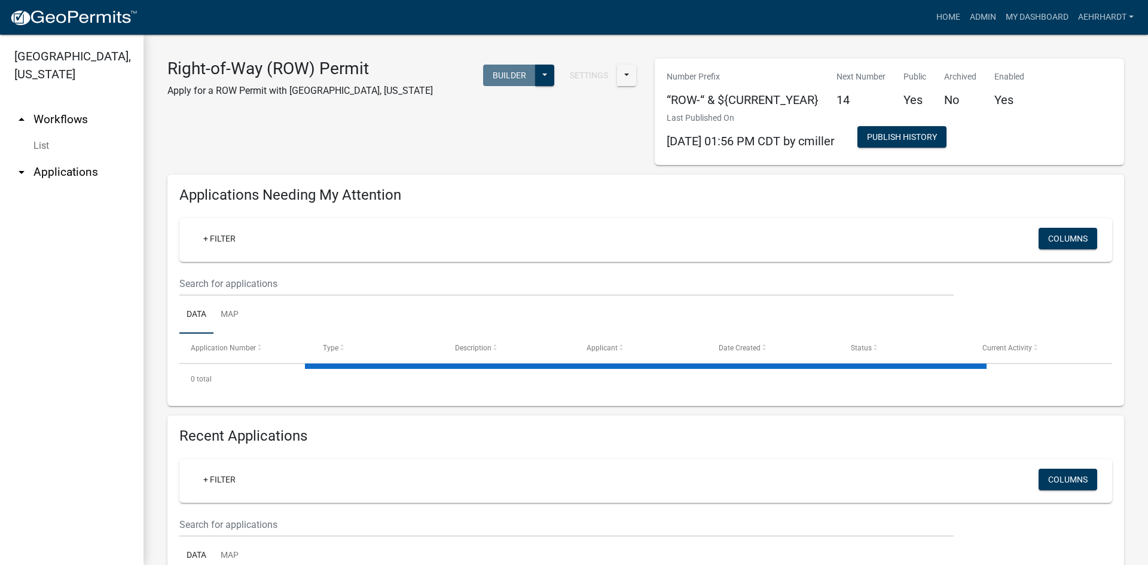  What do you see at coordinates (902, 138) in the screenshot?
I see `wm-modal-confirm: Workflow Publish History` at bounding box center [902, 138].